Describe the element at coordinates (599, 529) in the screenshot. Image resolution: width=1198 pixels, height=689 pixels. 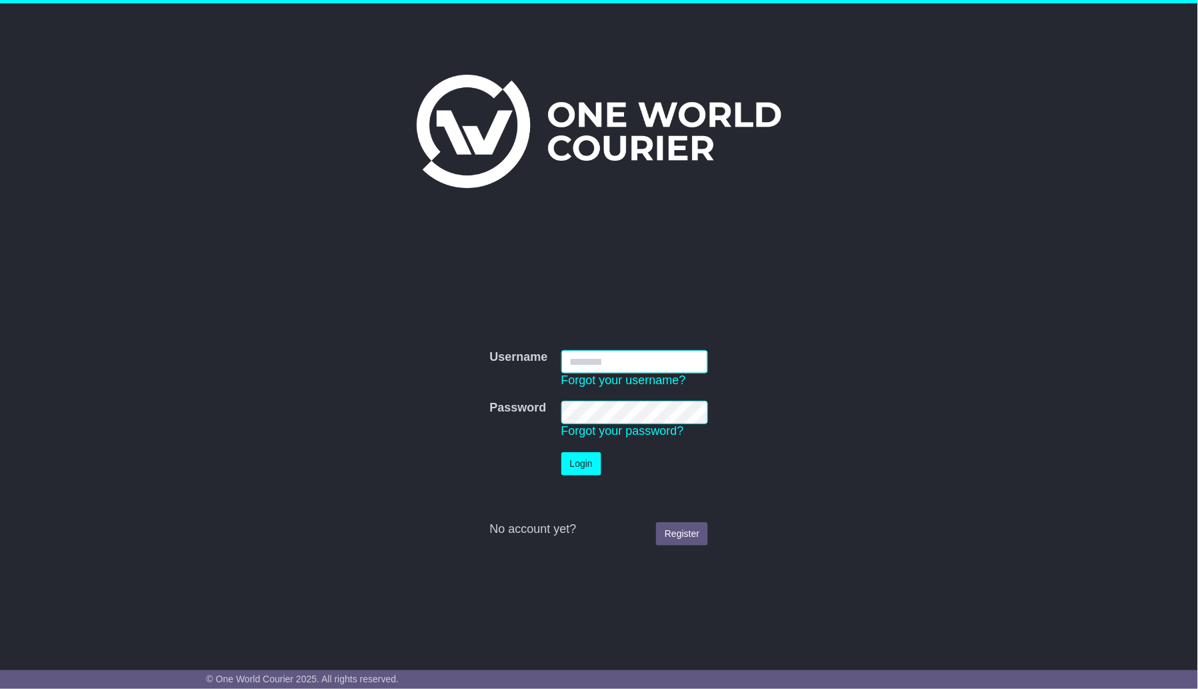
I see `div: No account yet?` at that location.